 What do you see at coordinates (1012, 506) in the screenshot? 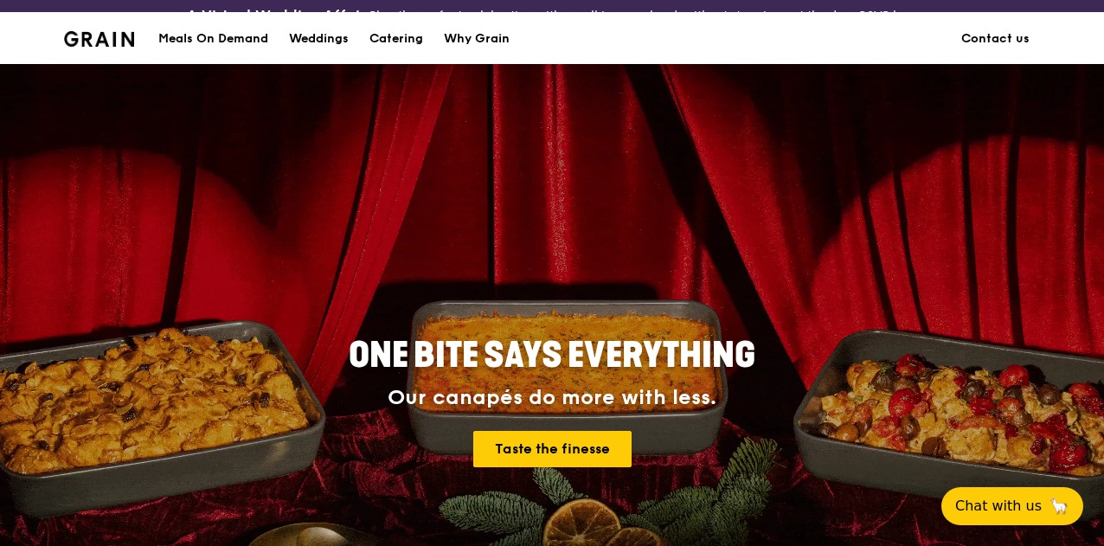
I see `button: Chat with us🦙` at bounding box center [1012, 506].